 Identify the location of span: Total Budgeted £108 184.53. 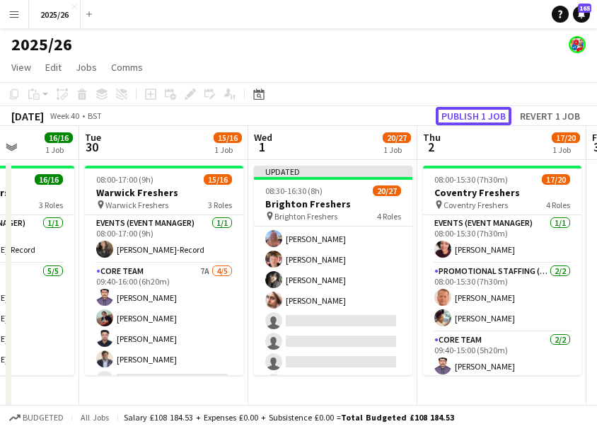
(398, 417).